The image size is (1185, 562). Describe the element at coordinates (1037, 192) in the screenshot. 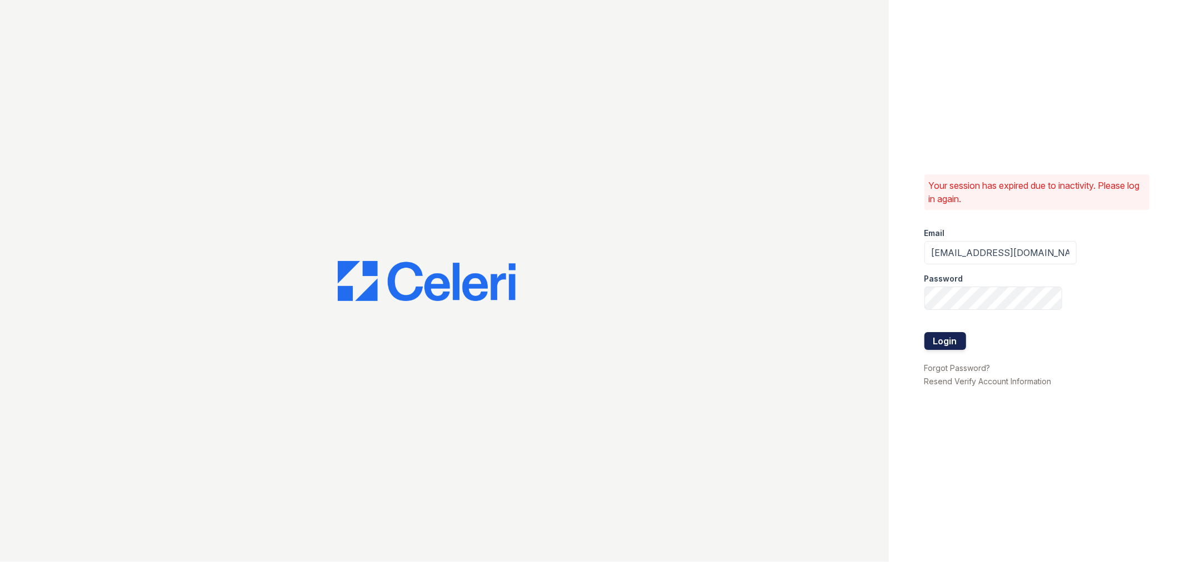

I see `p: Your session has expired due to inactivity. Please log in again.` at that location.